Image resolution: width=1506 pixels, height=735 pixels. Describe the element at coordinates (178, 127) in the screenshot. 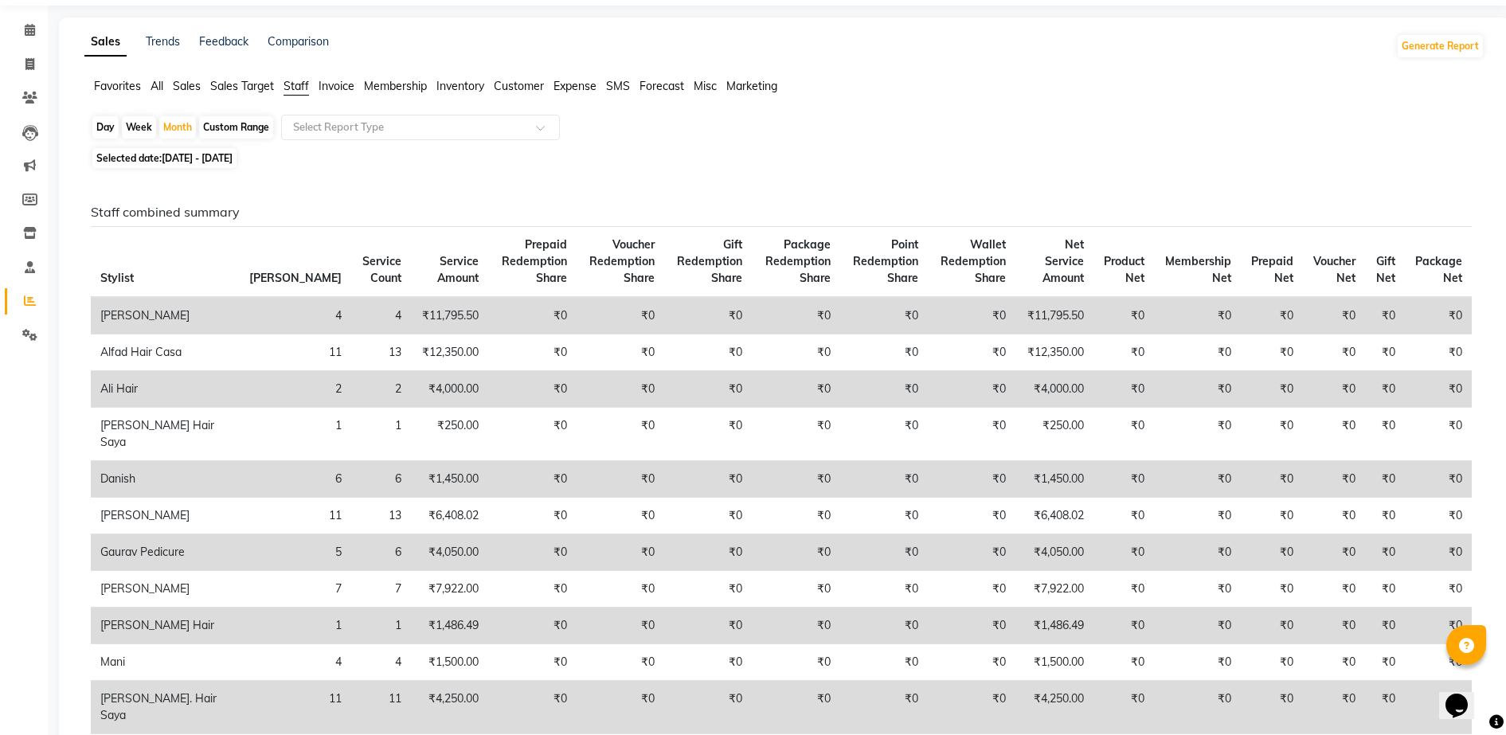

I see `div: Month` at that location.